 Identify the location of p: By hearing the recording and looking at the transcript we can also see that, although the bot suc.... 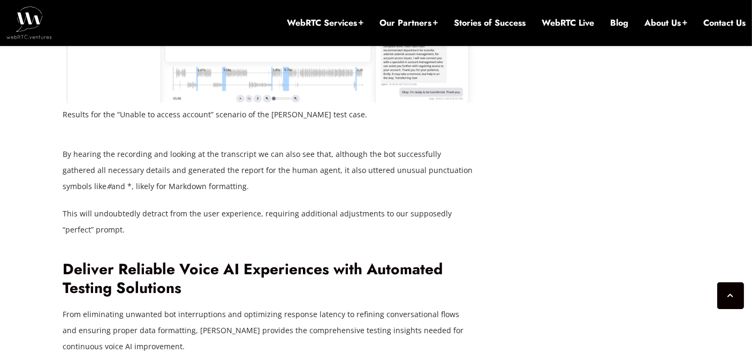
(269, 171).